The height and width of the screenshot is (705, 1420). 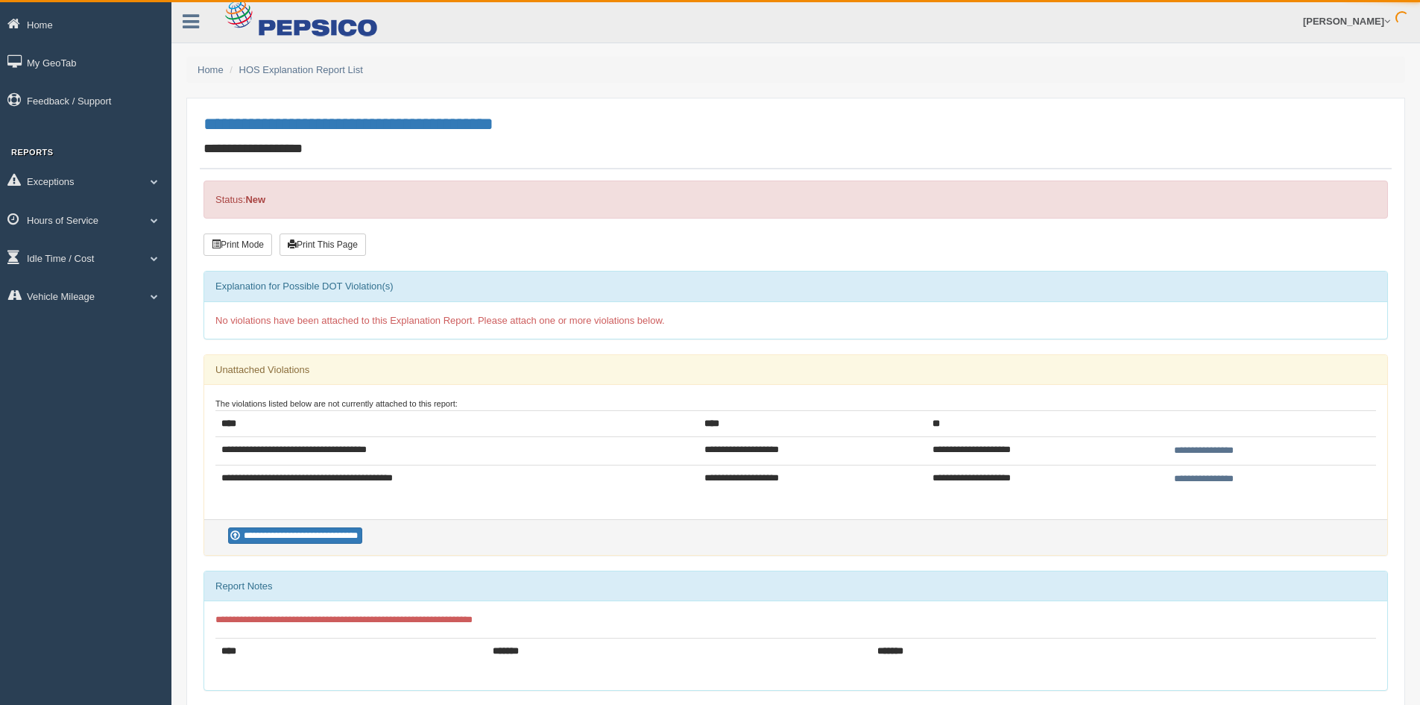 I want to click on small: The violations listed below are not currently attached to this report:, so click(x=336, y=403).